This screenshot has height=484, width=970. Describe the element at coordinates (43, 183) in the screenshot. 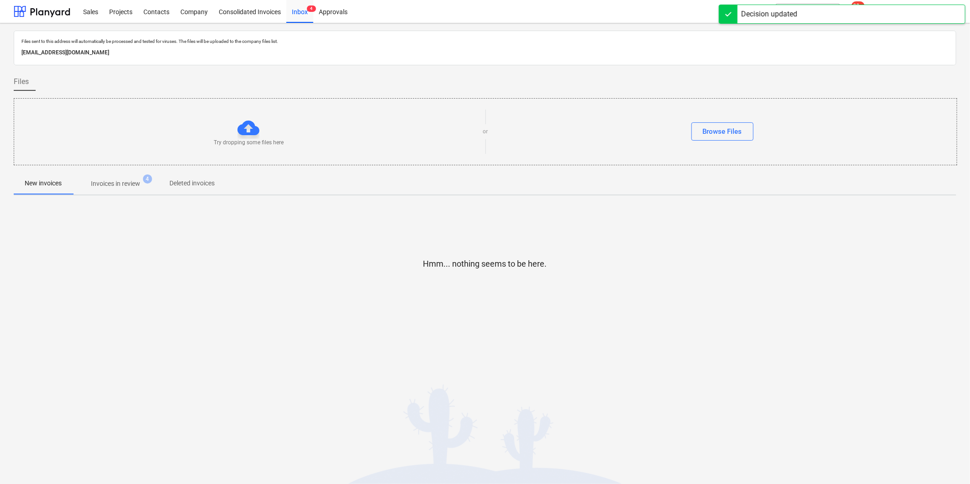

I see `p: New invoices` at that location.